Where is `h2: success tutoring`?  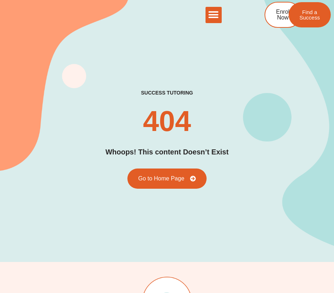
h2: success tutoring is located at coordinates (167, 93).